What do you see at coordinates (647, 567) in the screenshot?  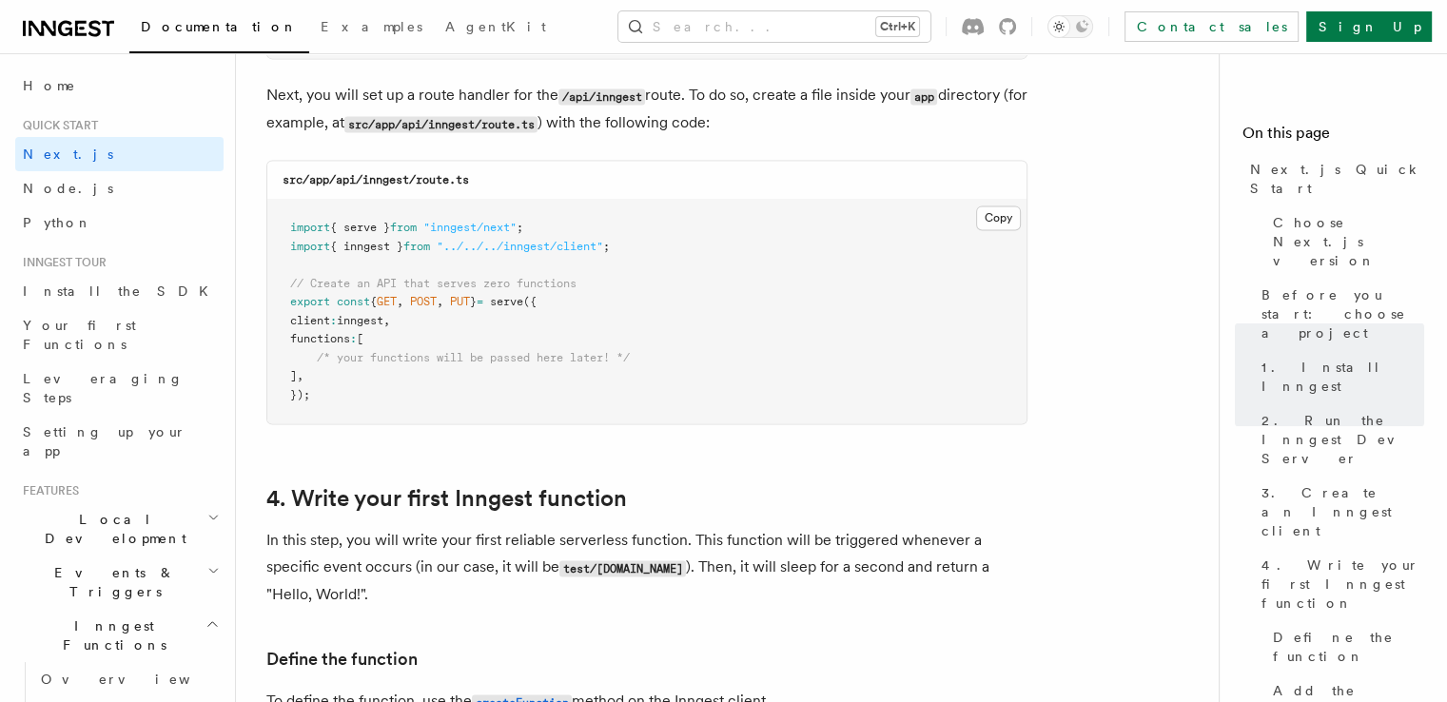 I see `p: In this step, you will write your first reliable serverless function. This function will be trigg...` at bounding box center [647, 567].